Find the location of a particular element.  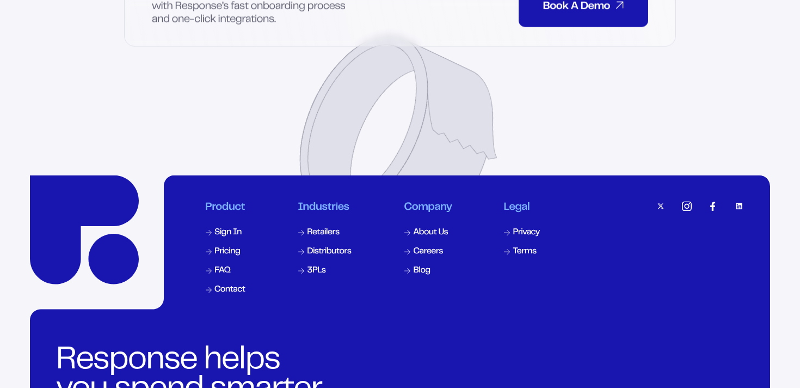

div: Company is located at coordinates (428, 208).